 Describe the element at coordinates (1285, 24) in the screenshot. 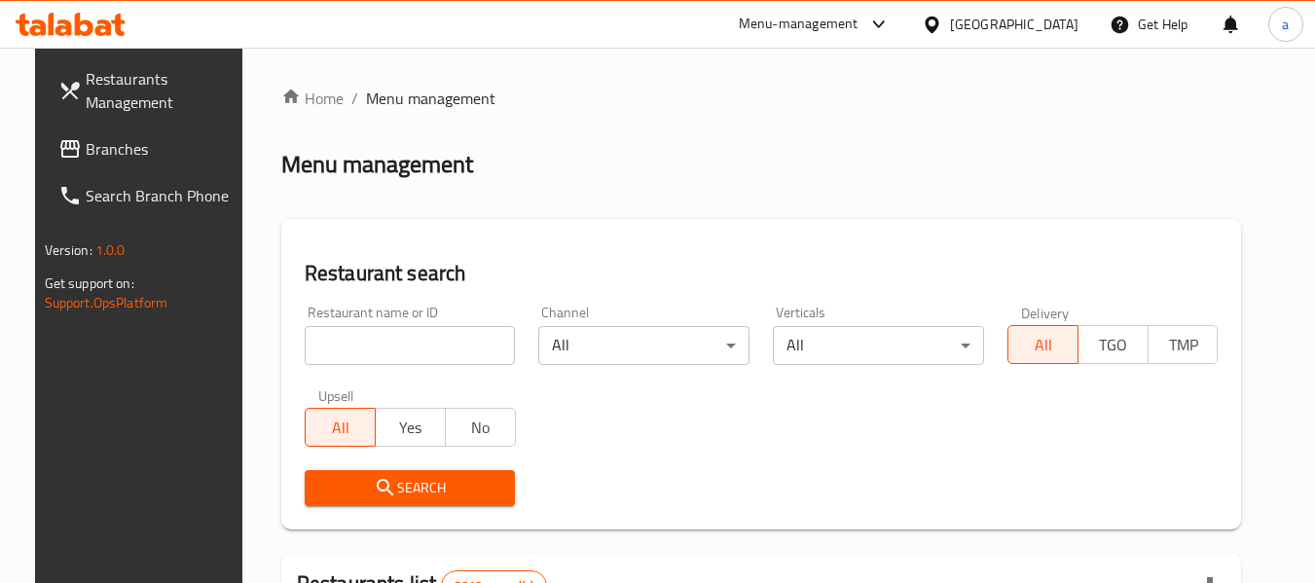

I see `span: a` at that location.